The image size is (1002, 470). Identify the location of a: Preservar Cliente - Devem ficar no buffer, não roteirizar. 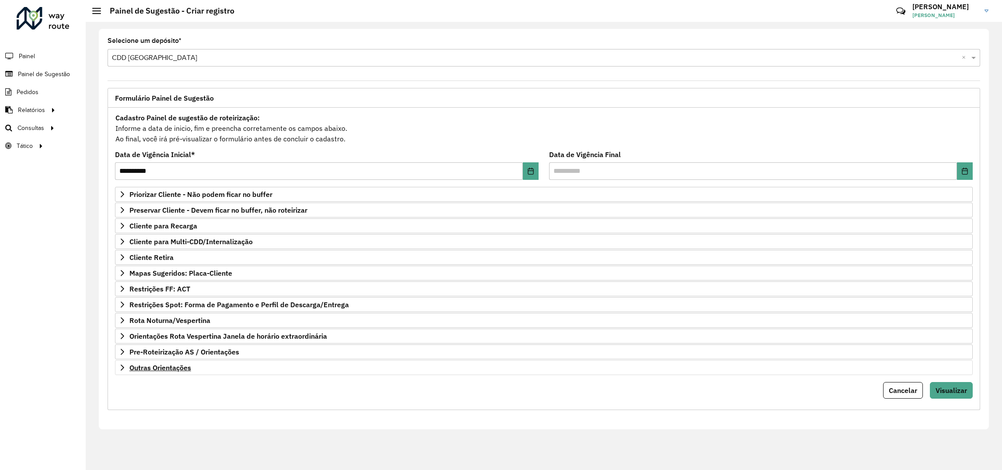
(544, 210).